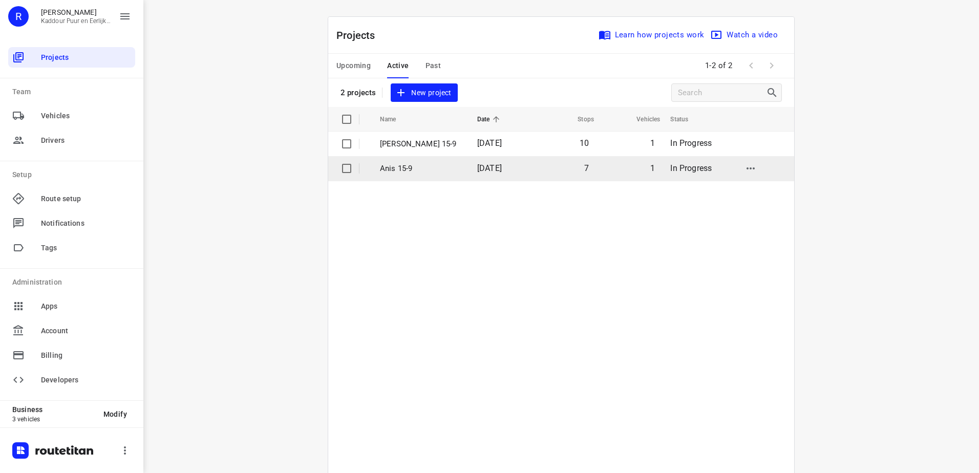 The height and width of the screenshot is (473, 979). Describe the element at coordinates (72, 140) in the screenshot. I see `div: Drivers` at that location.